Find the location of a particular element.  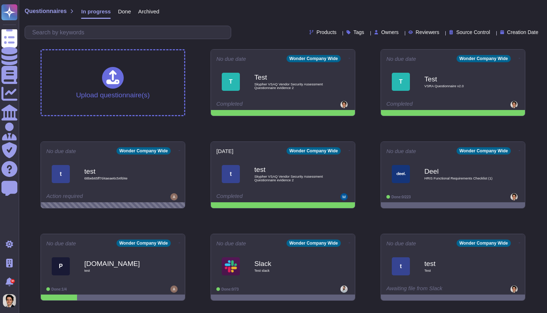

b: Deel is located at coordinates (461, 171).